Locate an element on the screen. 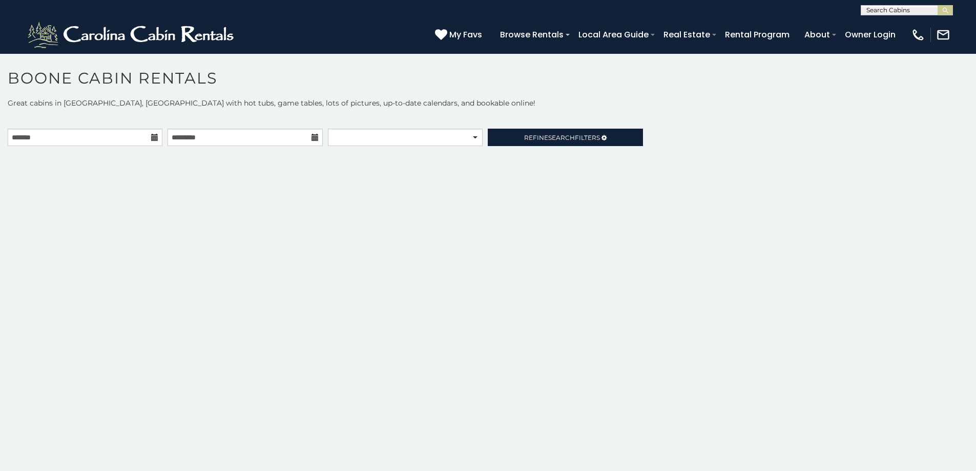 The height and width of the screenshot is (471, 976). a: RefineSearchFilters is located at coordinates (565, 137).